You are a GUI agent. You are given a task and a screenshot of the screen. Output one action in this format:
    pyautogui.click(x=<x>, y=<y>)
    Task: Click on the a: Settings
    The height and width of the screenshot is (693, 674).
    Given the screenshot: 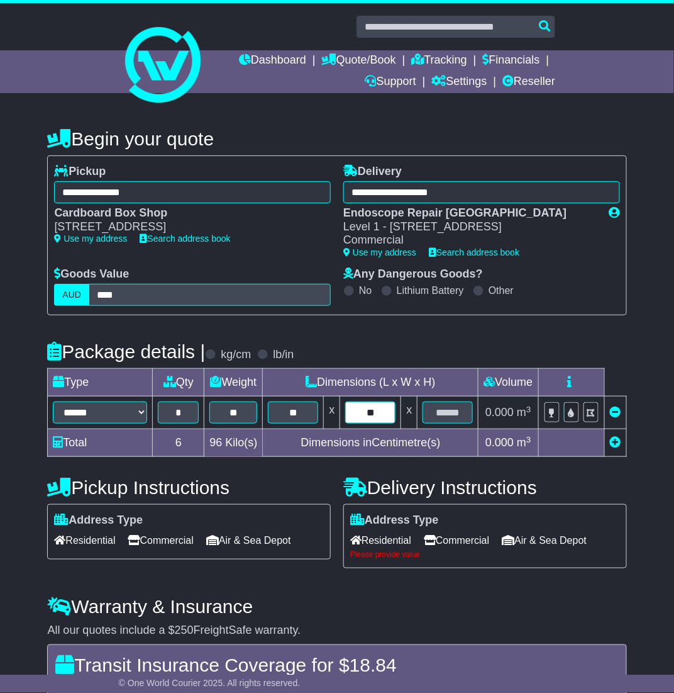 What is the action you would take?
    pyautogui.click(x=460, y=82)
    